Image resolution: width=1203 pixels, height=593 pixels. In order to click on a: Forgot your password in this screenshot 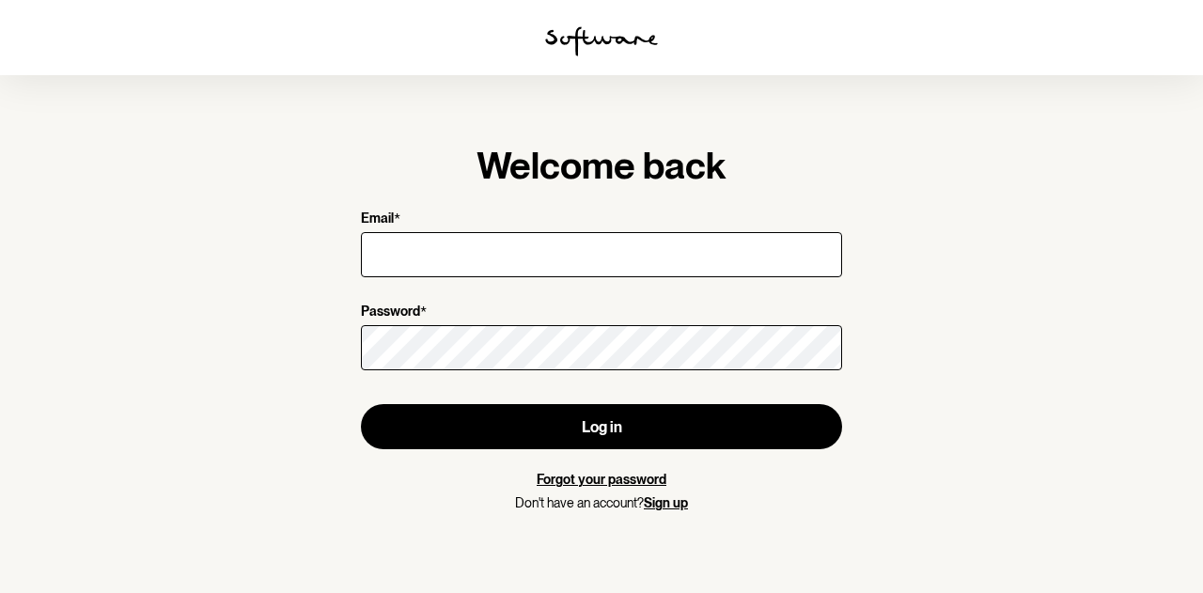, I will do `click(602, 479)`.